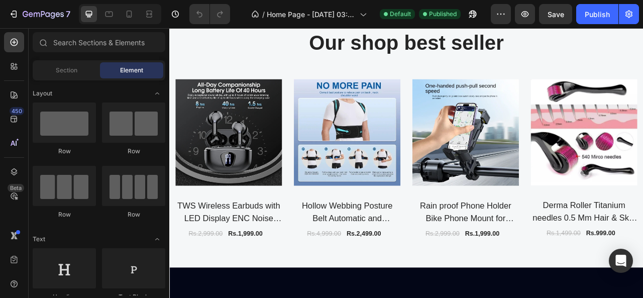  What do you see at coordinates (39, 14) in the screenshot?
I see `button: 7` at bounding box center [39, 14].